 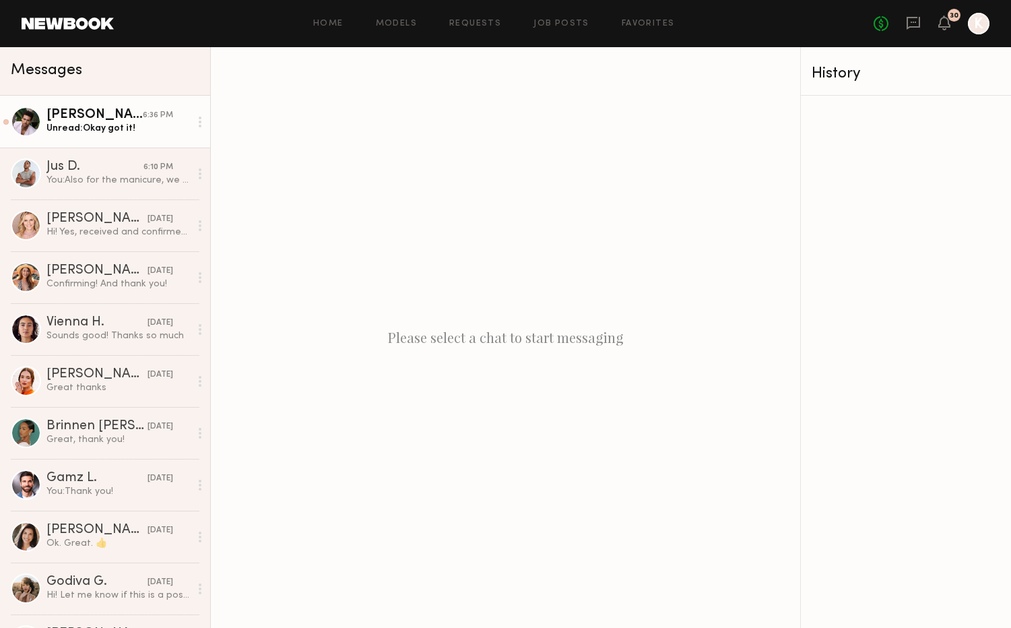 I want to click on a: Job Posts, so click(x=561, y=24).